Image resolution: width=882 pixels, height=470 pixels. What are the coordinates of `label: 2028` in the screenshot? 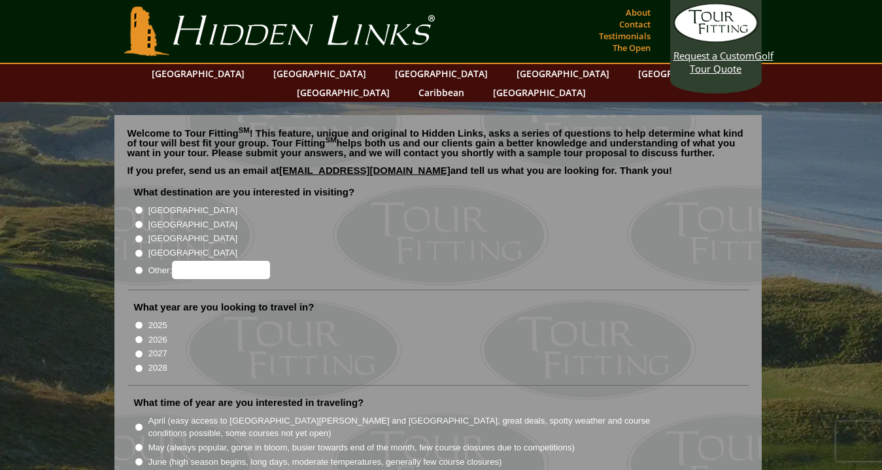 It's located at (158, 368).